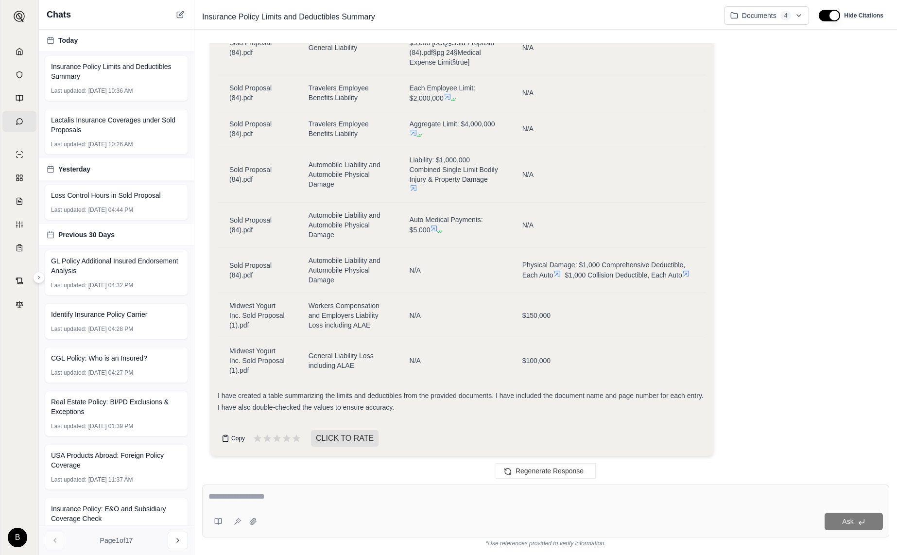  I want to click on span: CGL Policy: Who is an Insured?, so click(99, 358).